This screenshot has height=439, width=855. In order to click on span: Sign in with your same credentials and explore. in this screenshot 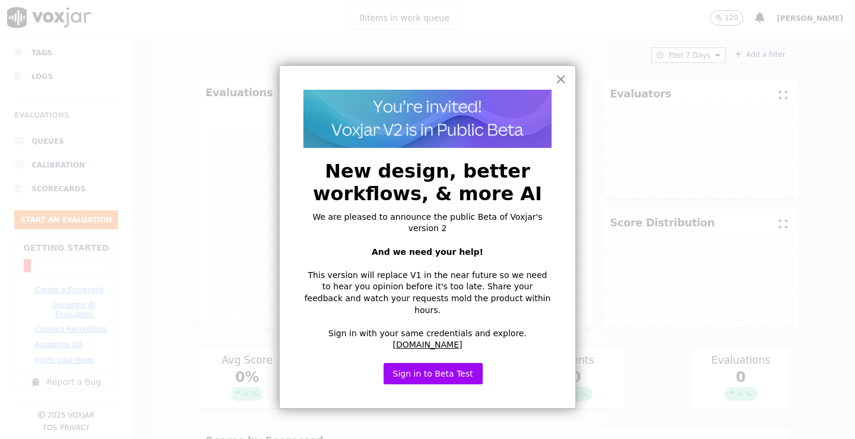, I will do `click(428, 333)`.